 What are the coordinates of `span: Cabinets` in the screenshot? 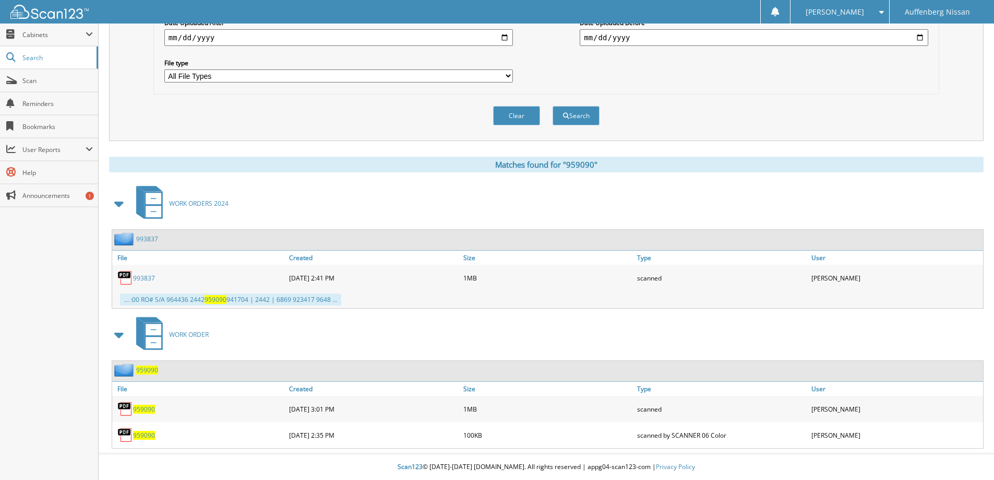 It's located at (54, 34).